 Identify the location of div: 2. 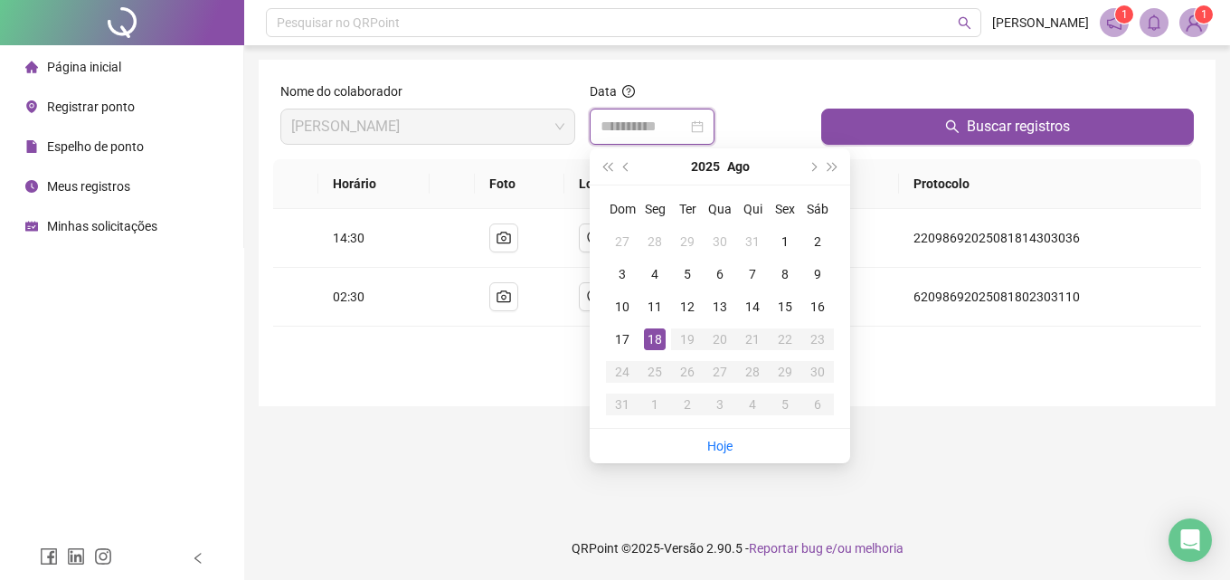
(817, 241).